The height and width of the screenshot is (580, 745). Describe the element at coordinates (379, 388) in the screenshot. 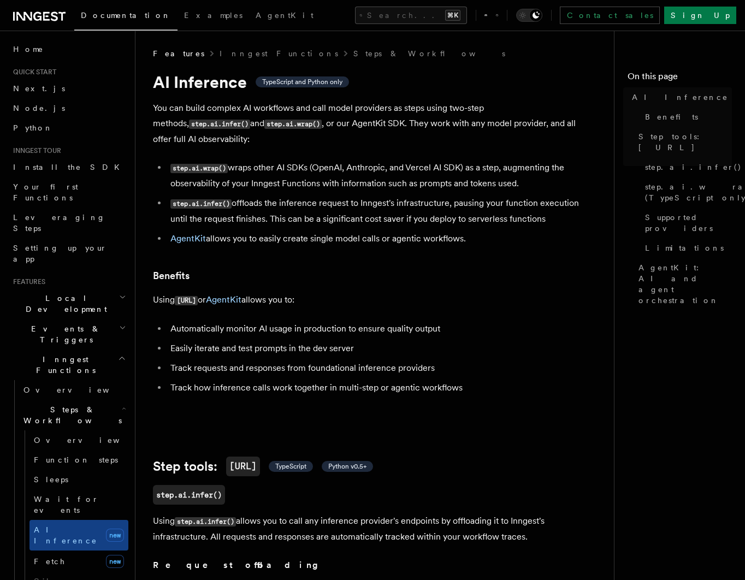

I see `li: Track how inference calls work together in multi-step or agentic workflows` at that location.